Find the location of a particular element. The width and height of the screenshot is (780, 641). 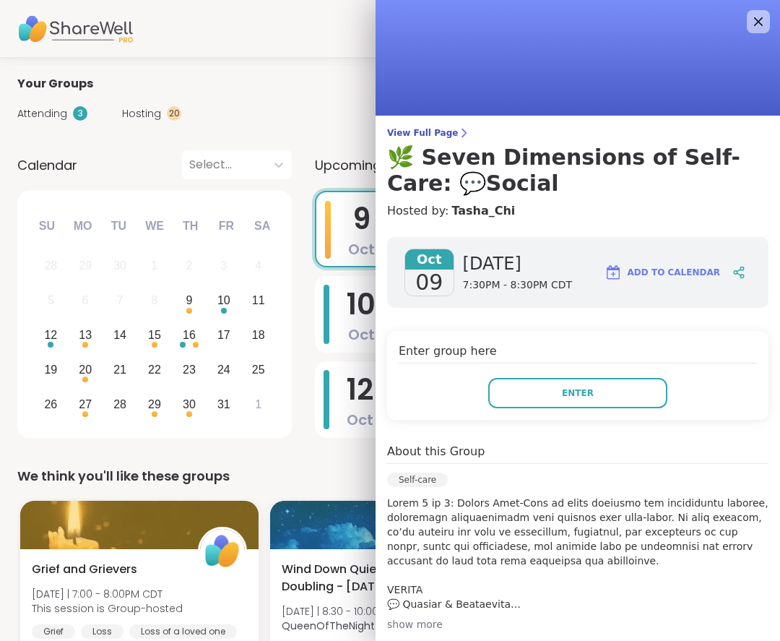

img: ShareWell Logomark is located at coordinates (613, 272).